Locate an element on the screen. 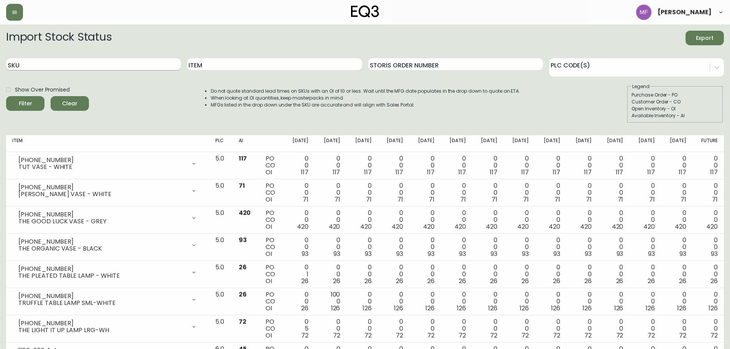 The width and height of the screenshot is (730, 349). span: Clear is located at coordinates (70, 103).